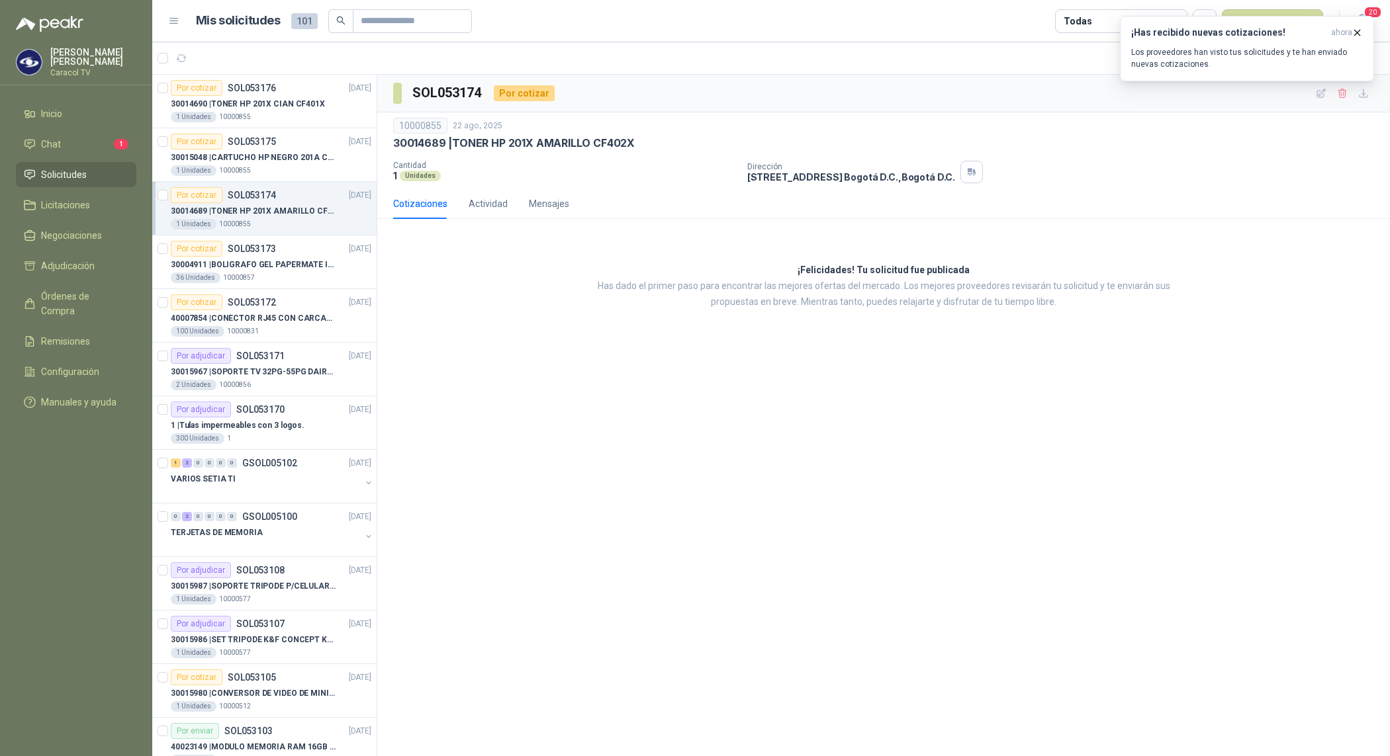 This screenshot has width=1390, height=756. I want to click on p: 10000856, so click(235, 385).